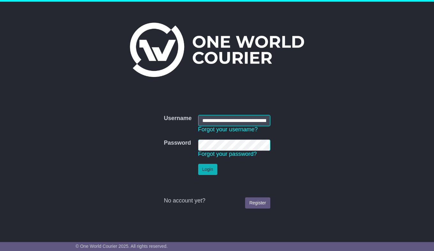 This screenshot has width=434, height=251. Describe the element at coordinates (177, 118) in the screenshot. I see `label: Username` at that location.